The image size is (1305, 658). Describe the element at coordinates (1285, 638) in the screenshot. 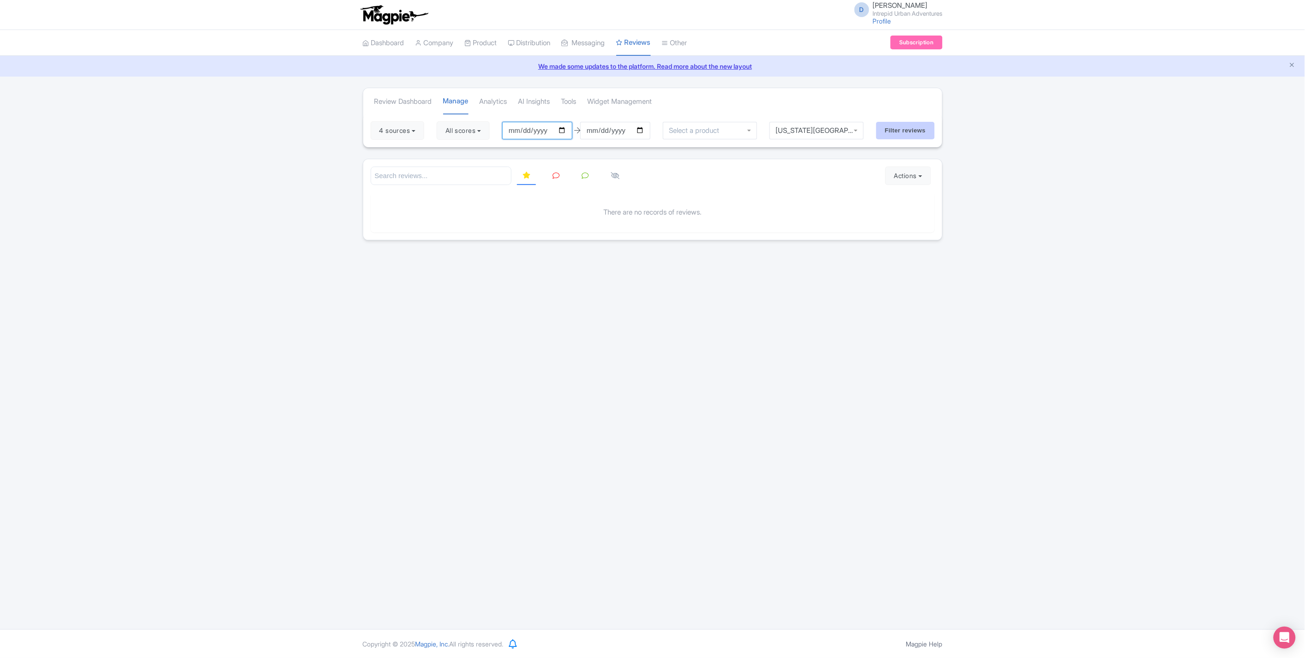

I see `div: Open Intercom Messenger` at that location.